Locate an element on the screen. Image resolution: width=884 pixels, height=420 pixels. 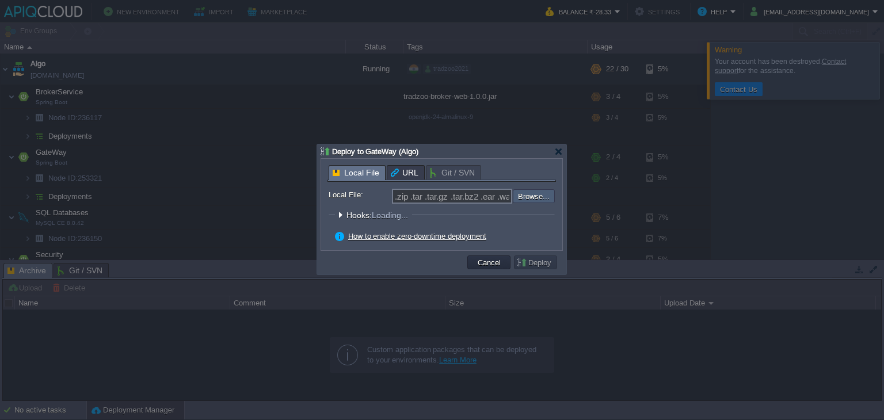
button: Cancel is located at coordinates (489, 262).